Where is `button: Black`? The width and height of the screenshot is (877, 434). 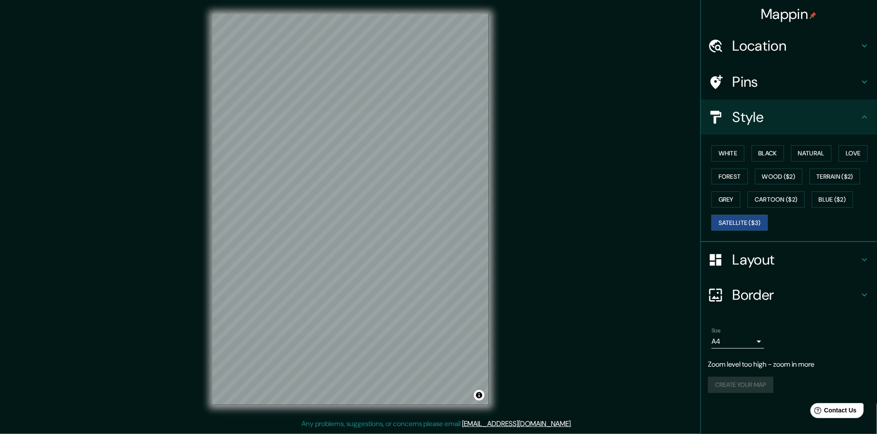
button: Black is located at coordinates (768, 153).